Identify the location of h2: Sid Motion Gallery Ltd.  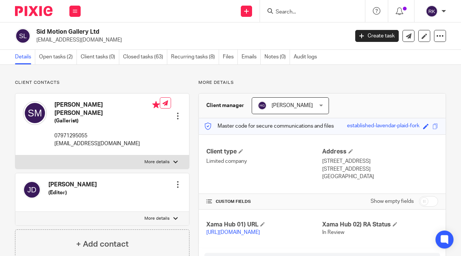
(159, 32).